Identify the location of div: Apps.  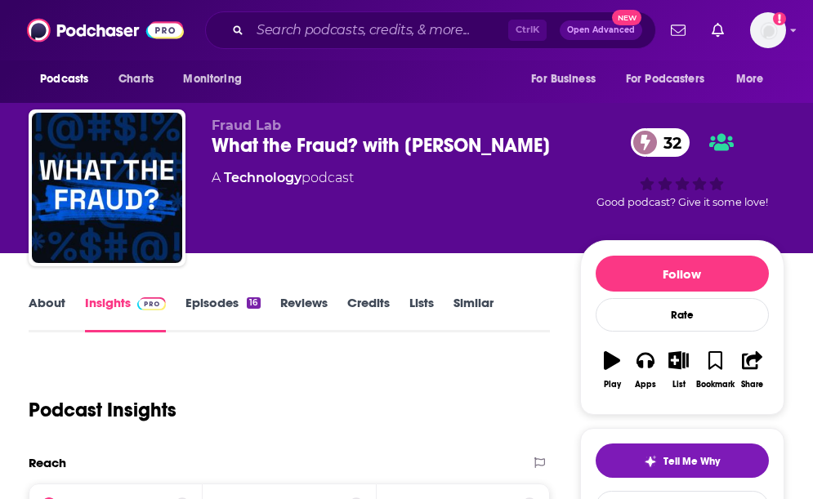
(645, 385).